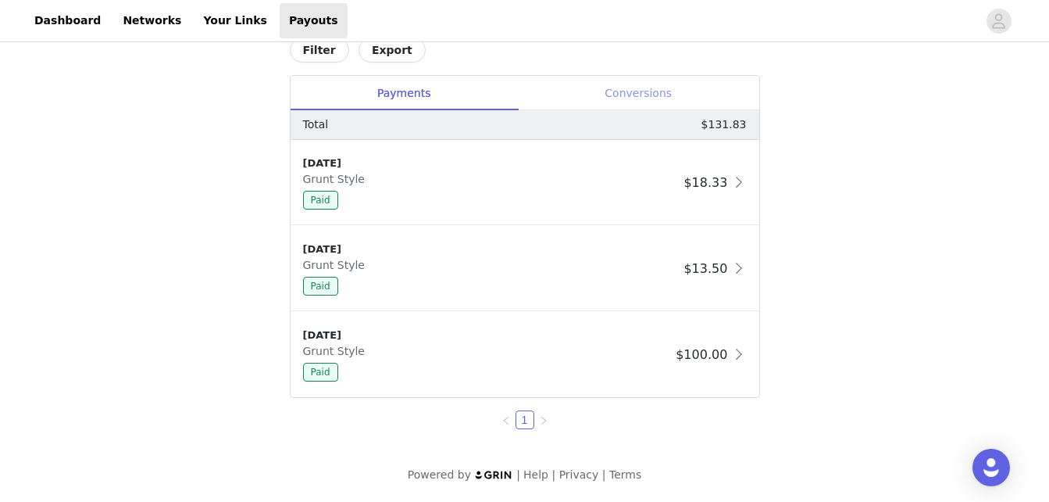  I want to click on a: Dashboard, so click(67, 20).